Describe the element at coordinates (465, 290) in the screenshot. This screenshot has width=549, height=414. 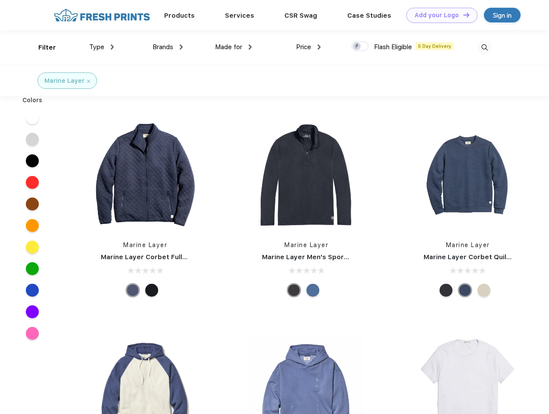
I see `div: Navy Heather` at that location.